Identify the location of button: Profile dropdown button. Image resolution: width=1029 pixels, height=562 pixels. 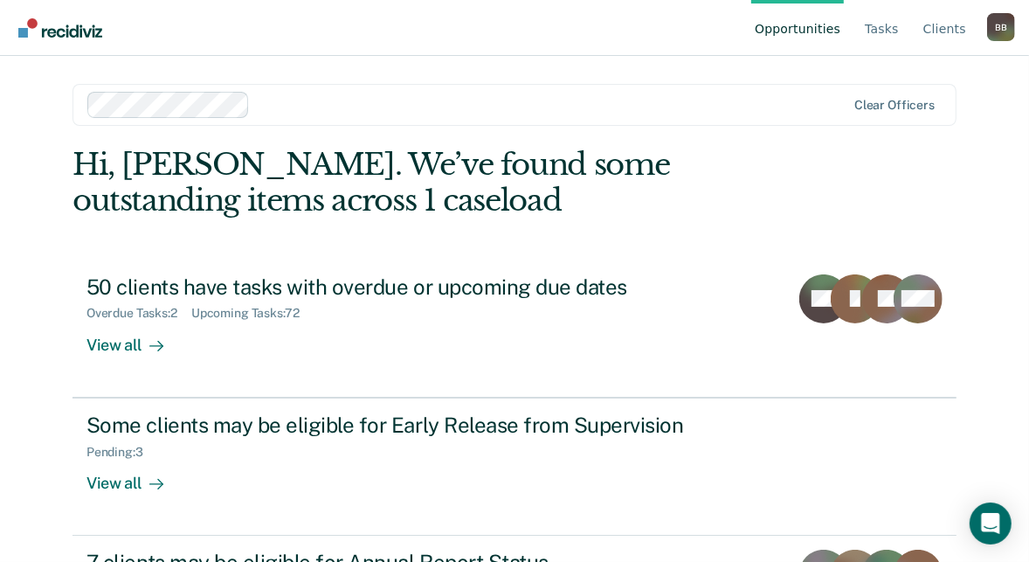
(1001, 27).